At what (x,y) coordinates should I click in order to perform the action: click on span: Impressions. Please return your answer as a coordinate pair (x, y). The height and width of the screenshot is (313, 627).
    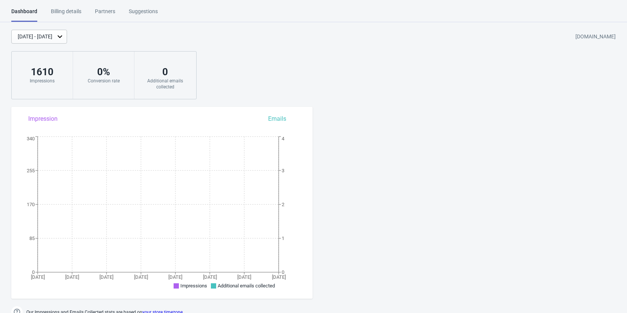
    Looking at the image, I should click on (194, 286).